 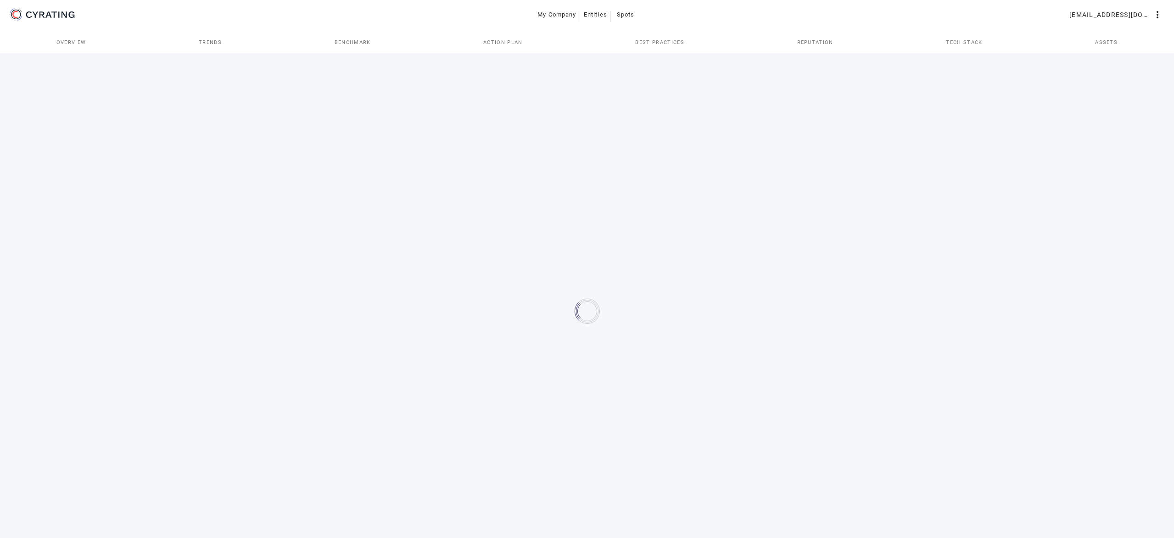 I want to click on span: Spots, so click(x=625, y=15).